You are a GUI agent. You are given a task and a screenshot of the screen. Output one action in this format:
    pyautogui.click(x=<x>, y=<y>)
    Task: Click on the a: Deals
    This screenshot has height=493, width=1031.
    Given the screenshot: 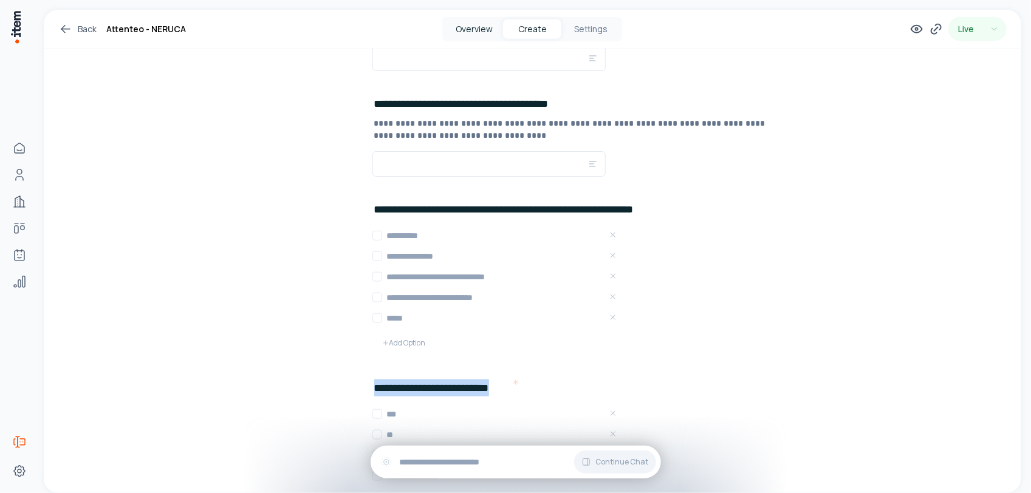 What is the action you would take?
    pyautogui.click(x=19, y=228)
    